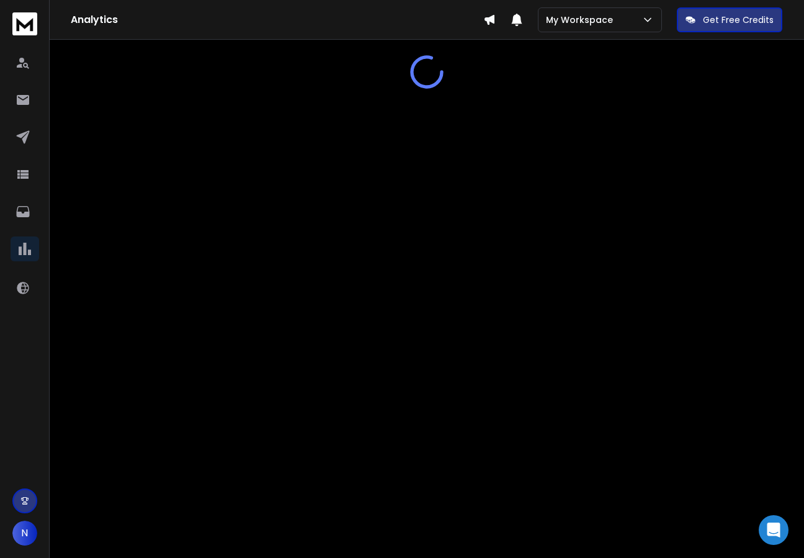  Describe the element at coordinates (25, 24) in the screenshot. I see `img: logo` at that location.